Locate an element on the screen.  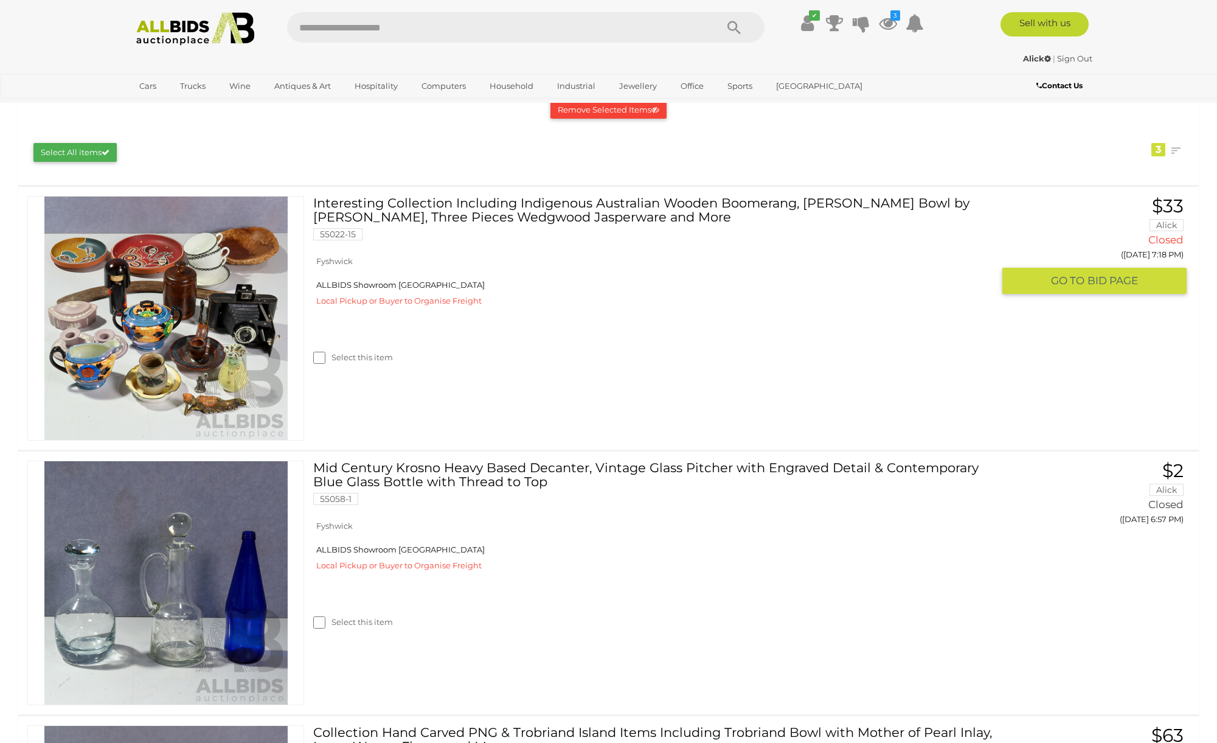
a: Hospitality is located at coordinates (376, 86).